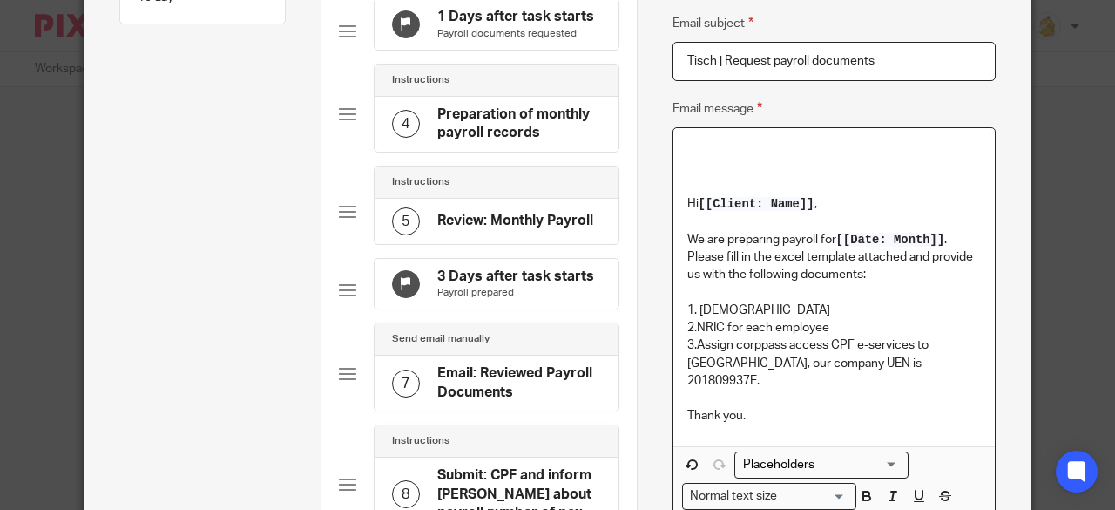 This screenshot has width=1115, height=510. I want to click on div: Placeholders, so click(822, 464).